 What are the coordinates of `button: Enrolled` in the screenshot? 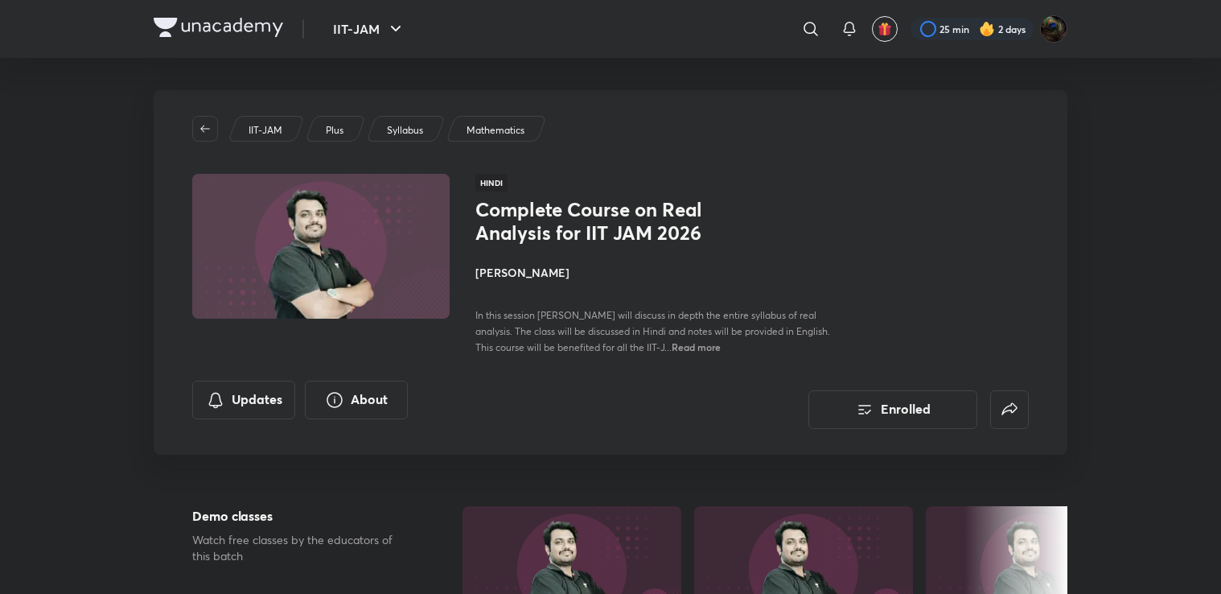 It's located at (893, 410).